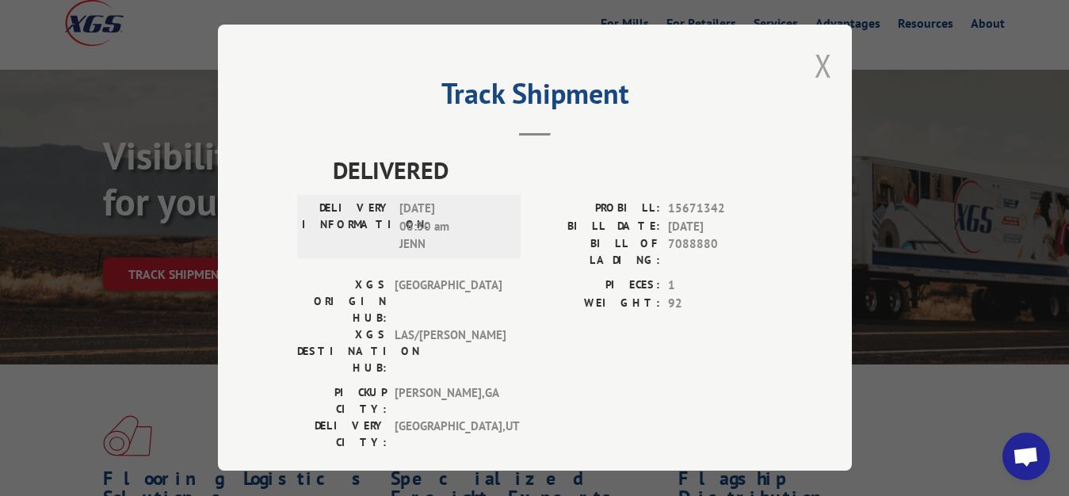 The image size is (1069, 496). Describe the element at coordinates (720, 208) in the screenshot. I see `span: 15671342` at that location.